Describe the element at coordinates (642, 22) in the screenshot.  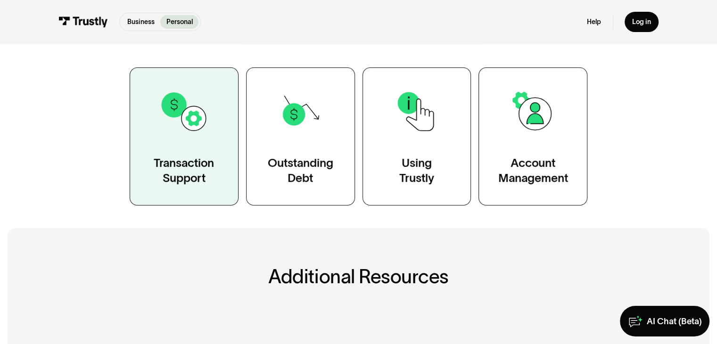
I see `a: Log in` at that location.